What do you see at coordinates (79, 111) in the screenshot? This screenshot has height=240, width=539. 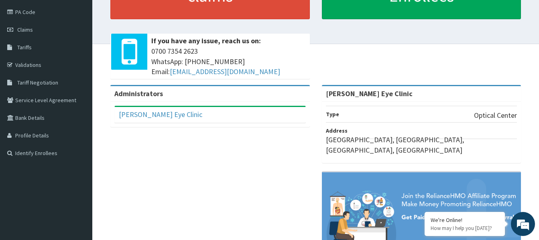 I see `span: We're online!` at bounding box center [79, 111].